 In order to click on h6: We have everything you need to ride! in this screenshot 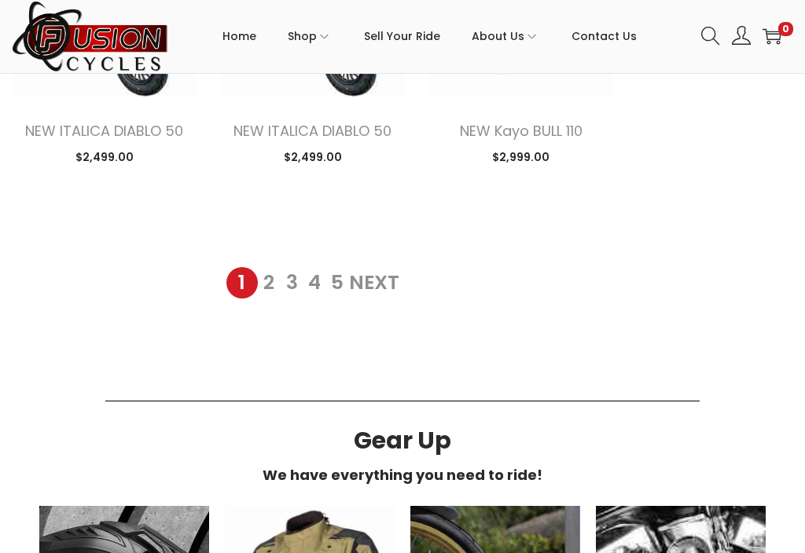, I will do `click(403, 476)`.